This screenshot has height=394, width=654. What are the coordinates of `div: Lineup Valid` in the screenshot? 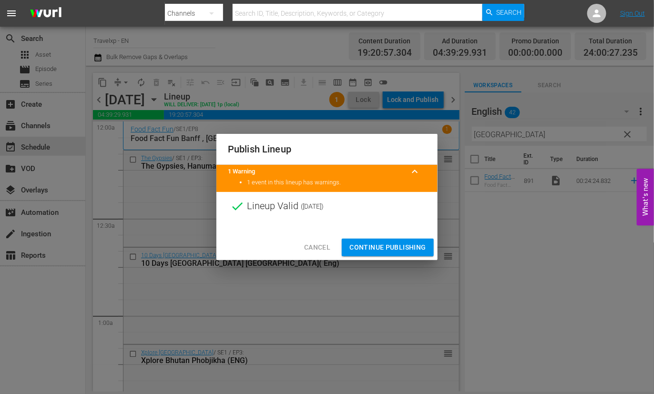 It's located at (327, 206).